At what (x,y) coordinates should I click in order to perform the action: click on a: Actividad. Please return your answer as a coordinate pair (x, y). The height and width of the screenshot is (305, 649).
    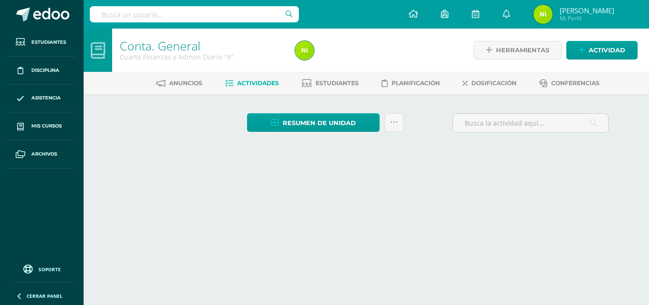
    Looking at the image, I should click on (602, 50).